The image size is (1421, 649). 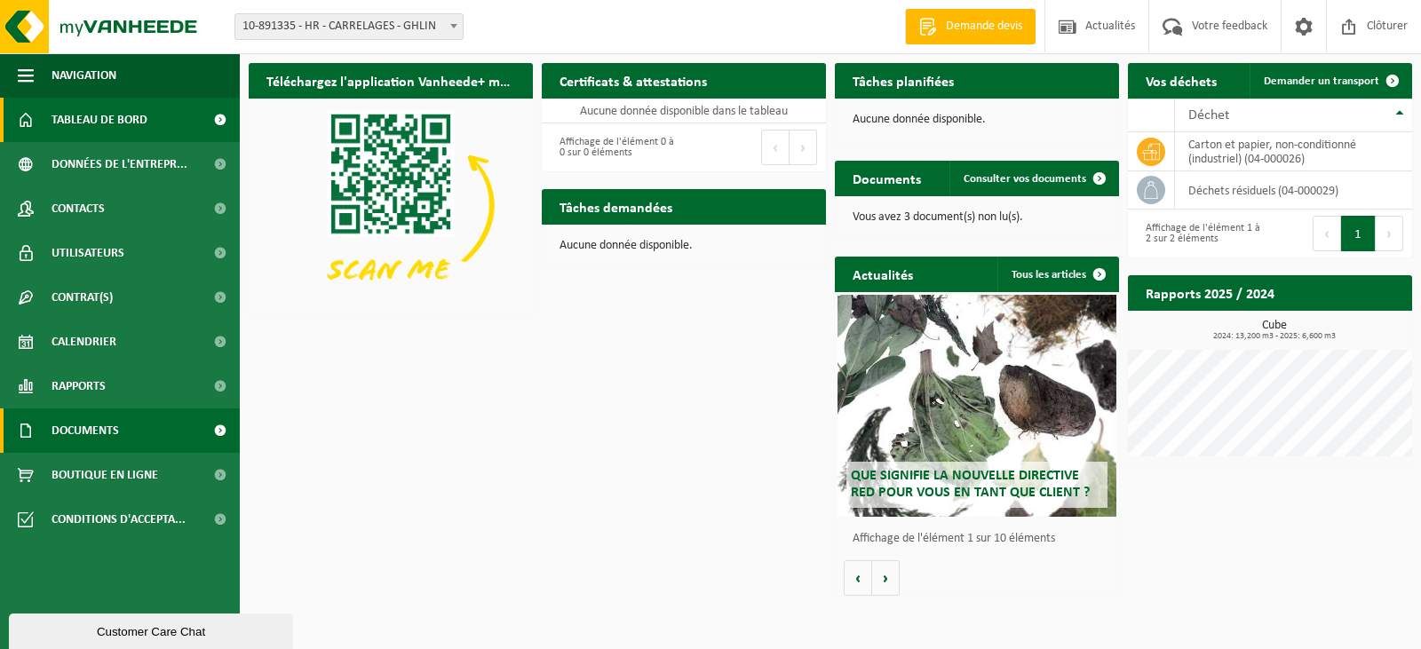 What do you see at coordinates (78, 209) in the screenshot?
I see `span: Contacts` at bounding box center [78, 209].